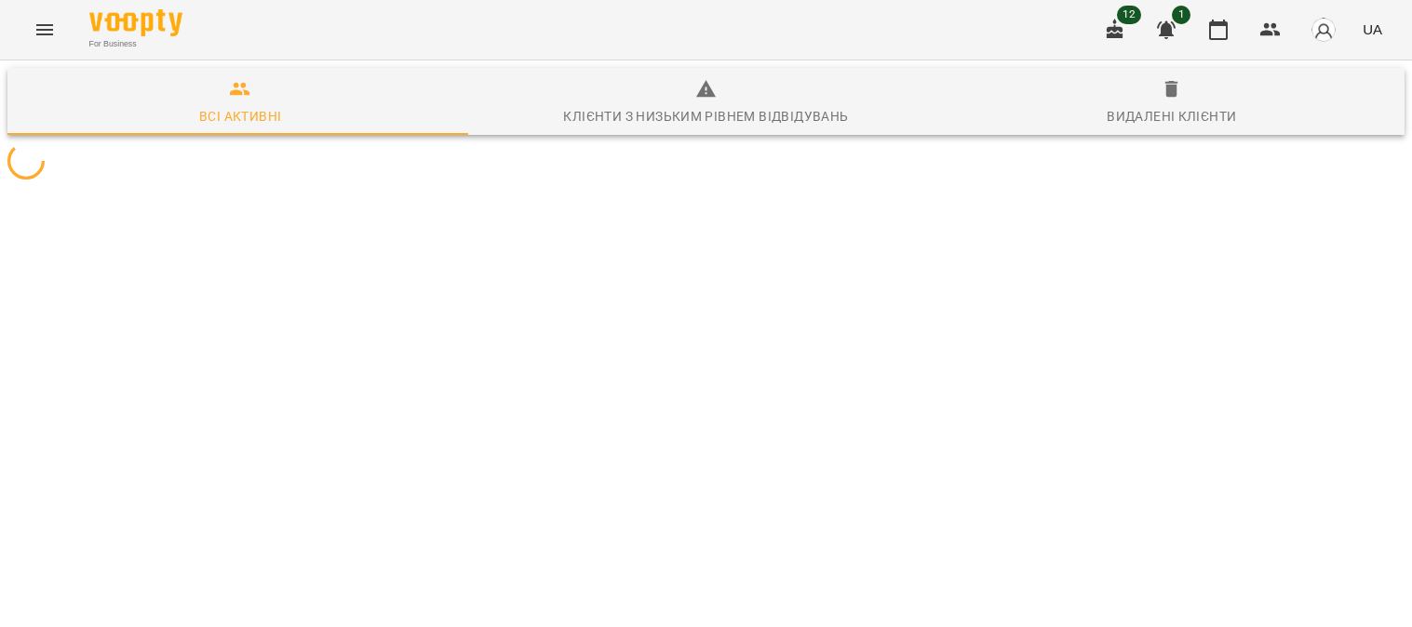 Image resolution: width=1412 pixels, height=627 pixels. I want to click on div: Клієнти з низьким рівнем відвідувань, so click(706, 116).